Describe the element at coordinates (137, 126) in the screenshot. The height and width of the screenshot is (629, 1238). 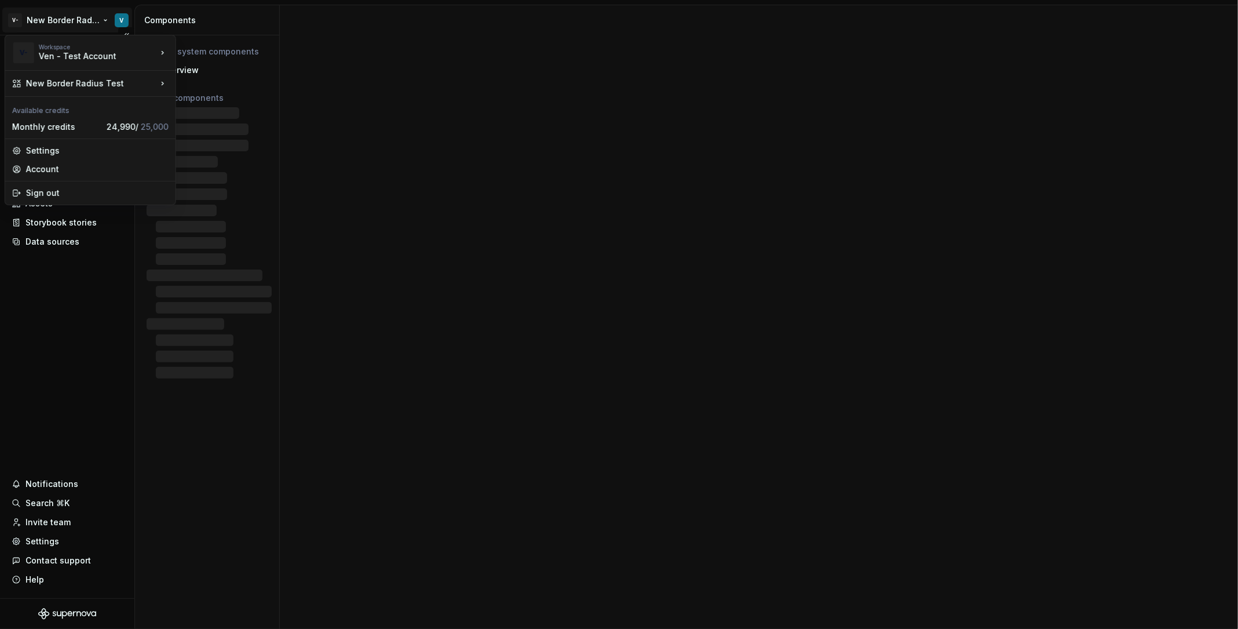
I see `span: 24,990 /` at that location.